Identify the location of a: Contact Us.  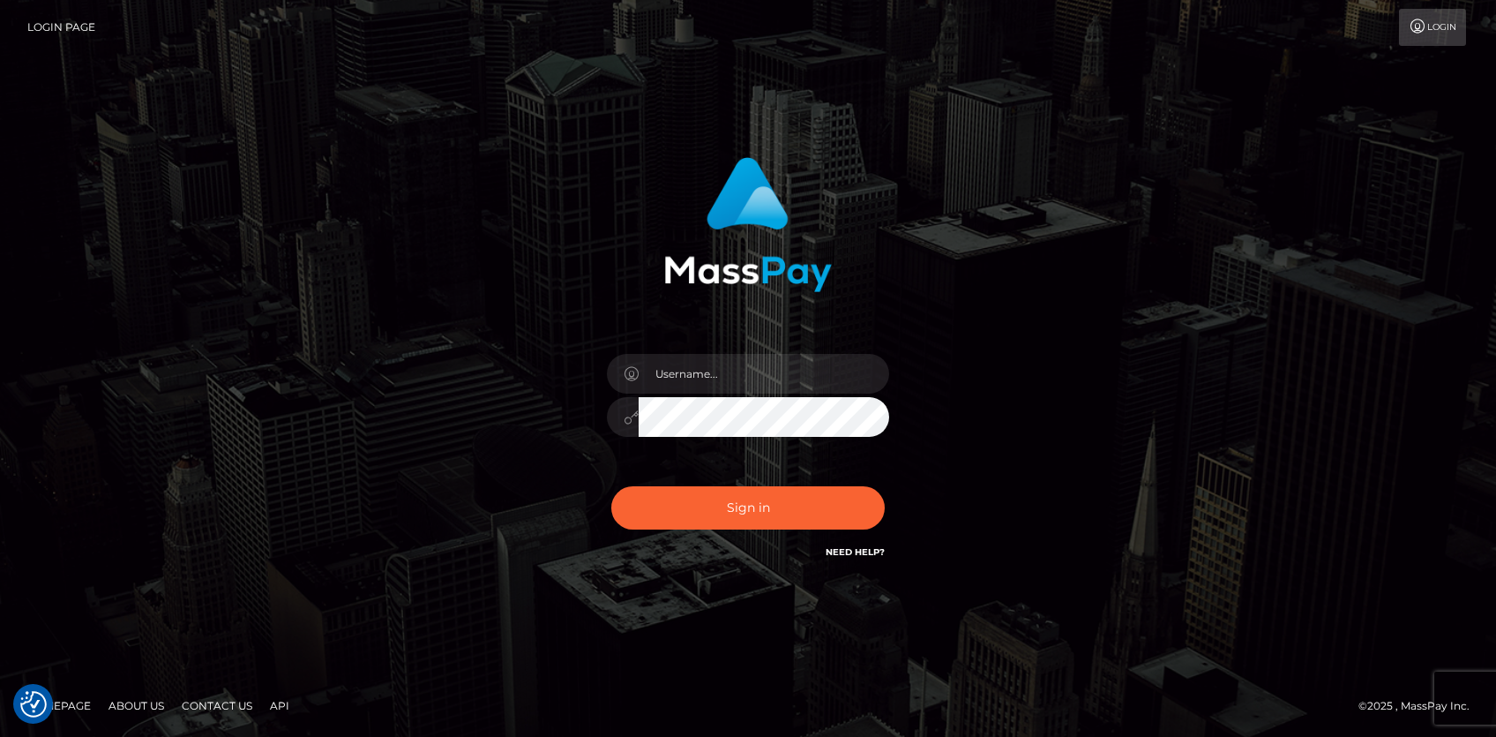
(217, 705).